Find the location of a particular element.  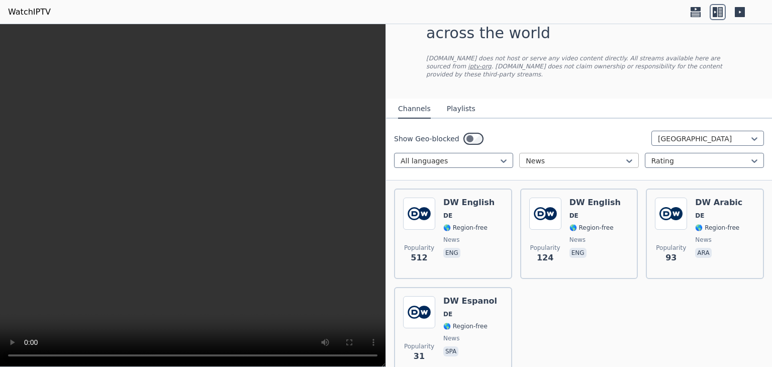

span: 31 is located at coordinates (419, 356).